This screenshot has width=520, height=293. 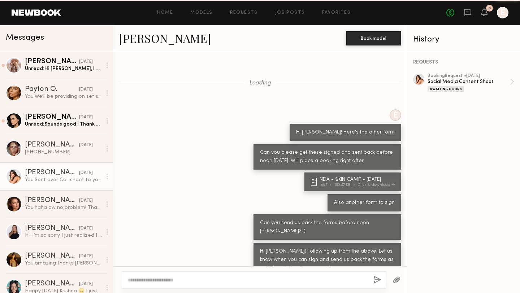 What do you see at coordinates (63, 124) in the screenshot?
I see `div: Unread: Sounds good ! Thank you :)` at bounding box center [63, 124].